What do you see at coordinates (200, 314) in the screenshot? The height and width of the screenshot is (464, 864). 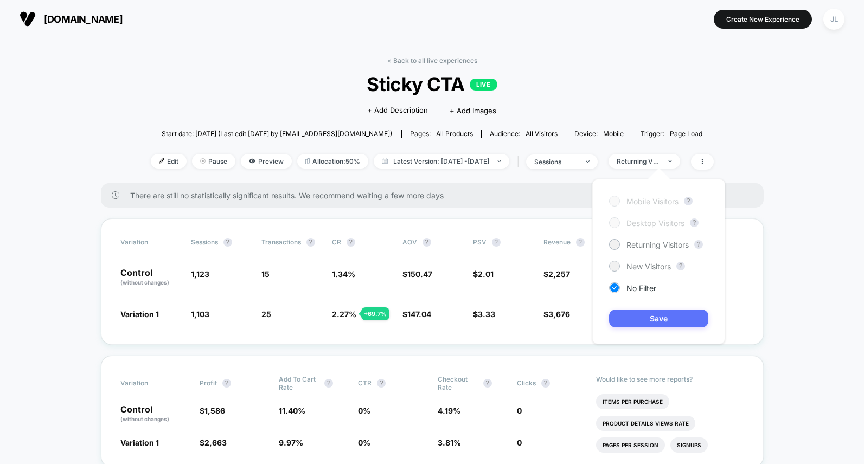 I see `span: 1,103` at bounding box center [200, 314].